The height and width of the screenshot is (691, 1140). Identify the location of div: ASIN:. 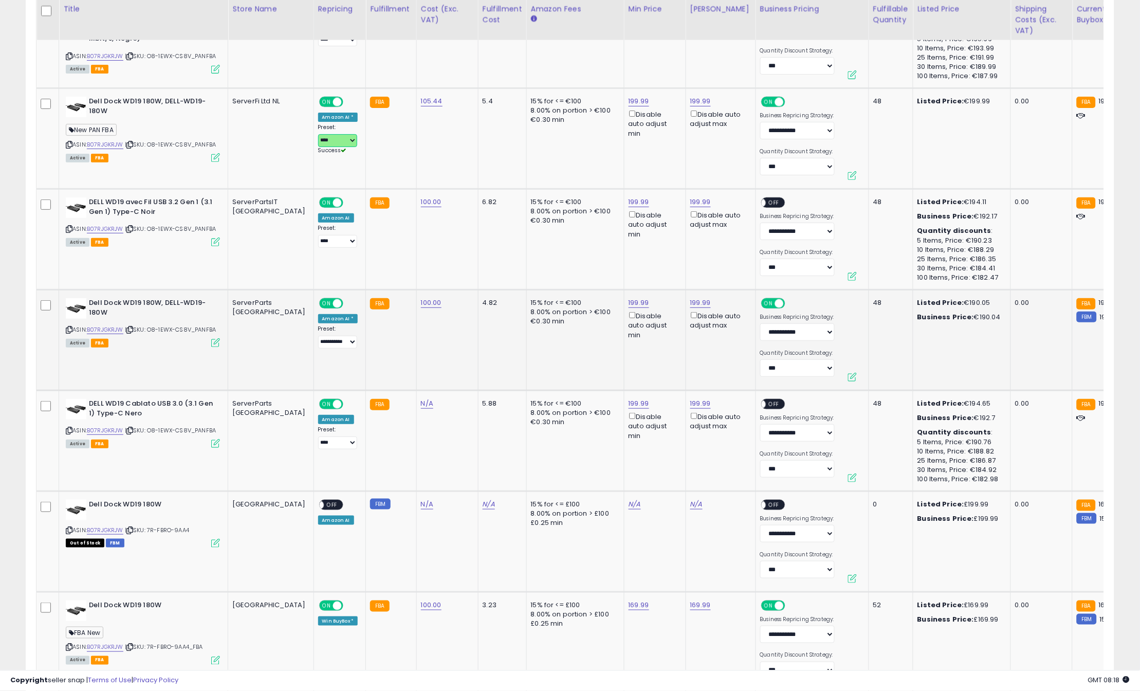
(143, 221).